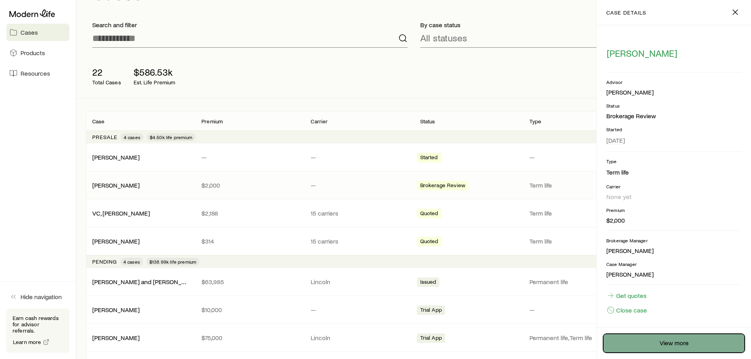 The height and width of the screenshot is (359, 751). What do you see at coordinates (38, 297) in the screenshot?
I see `button: Hide navigation` at bounding box center [38, 297].